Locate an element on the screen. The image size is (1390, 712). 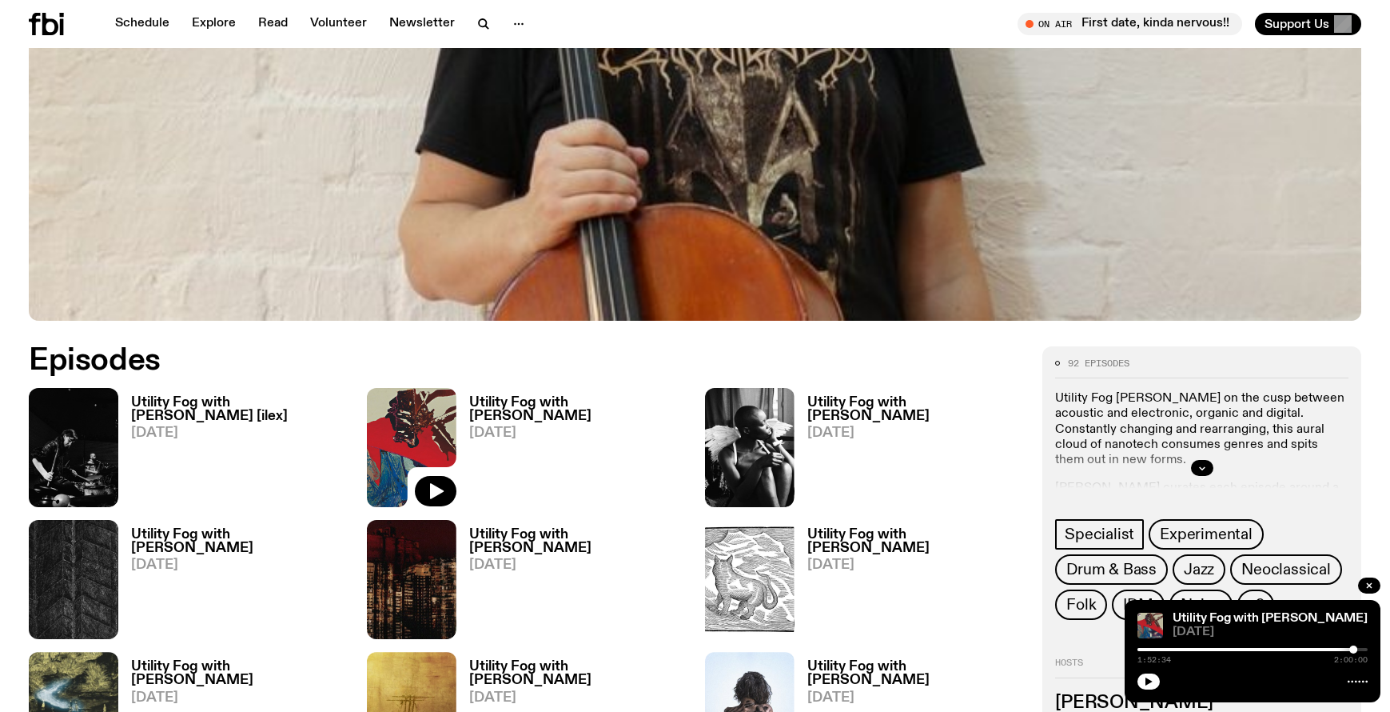
a: Folk is located at coordinates (1081, 604).